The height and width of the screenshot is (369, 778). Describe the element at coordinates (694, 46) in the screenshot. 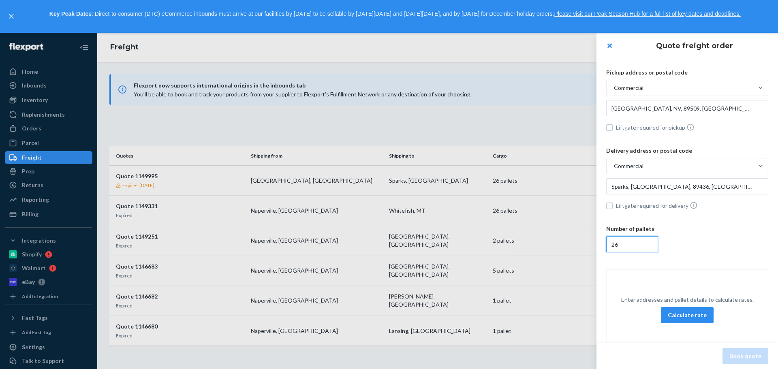

I see `h1: Quote freight order` at that location.